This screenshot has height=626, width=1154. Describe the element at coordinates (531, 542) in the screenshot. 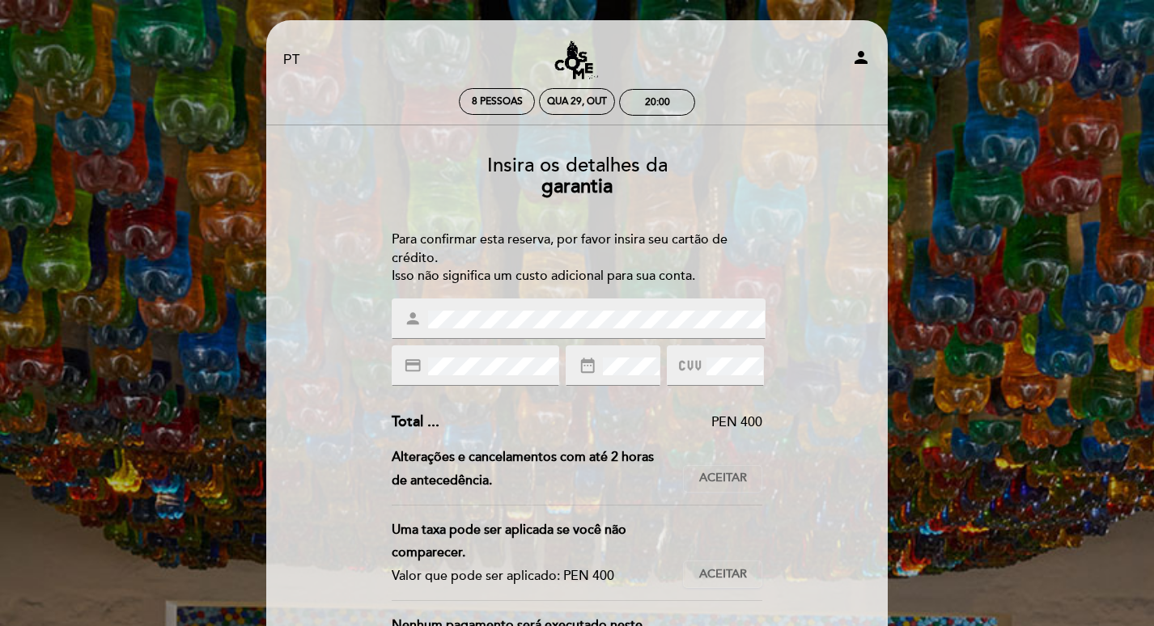

I see `div: Uma taxa pode ser aplicada se você não comparecer.` at that location.